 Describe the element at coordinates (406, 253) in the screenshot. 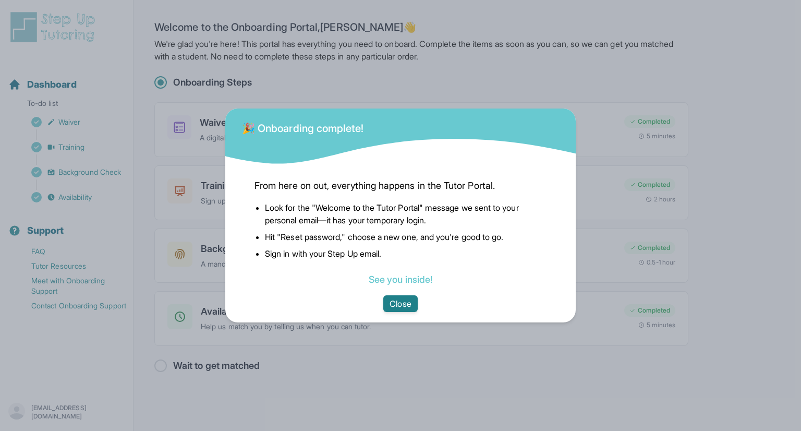

I see `li: Sign in with your Step Up email.` at that location.